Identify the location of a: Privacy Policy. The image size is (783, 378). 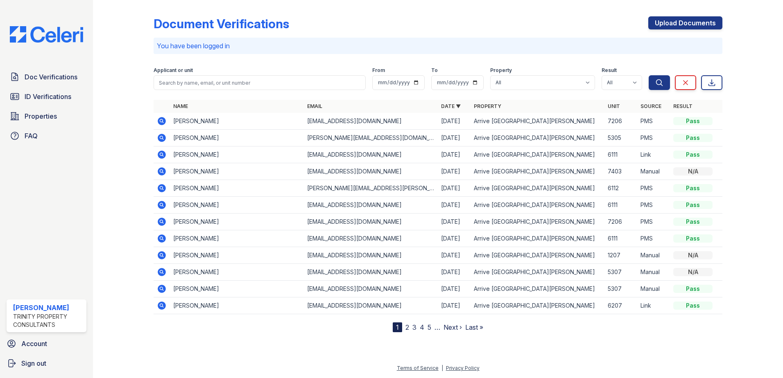
(463, 368).